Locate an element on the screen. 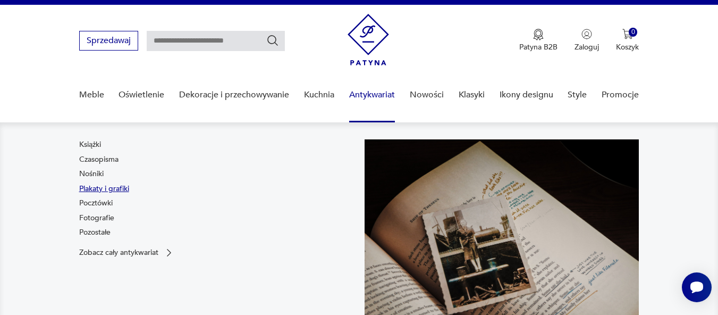 The width and height of the screenshot is (718, 315). a: Dekoracje i przechowywanie is located at coordinates (234, 95).